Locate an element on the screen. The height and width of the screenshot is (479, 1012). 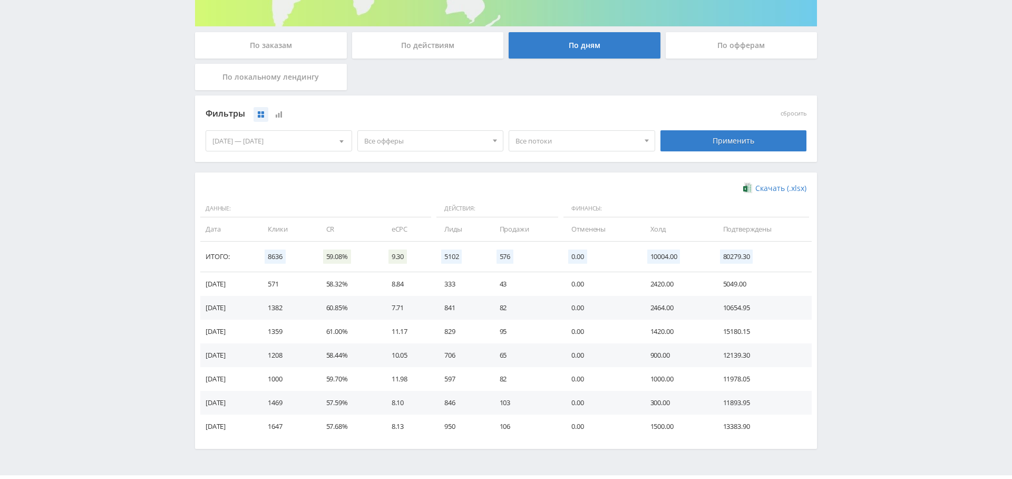
div: По офферам is located at coordinates (742, 45).